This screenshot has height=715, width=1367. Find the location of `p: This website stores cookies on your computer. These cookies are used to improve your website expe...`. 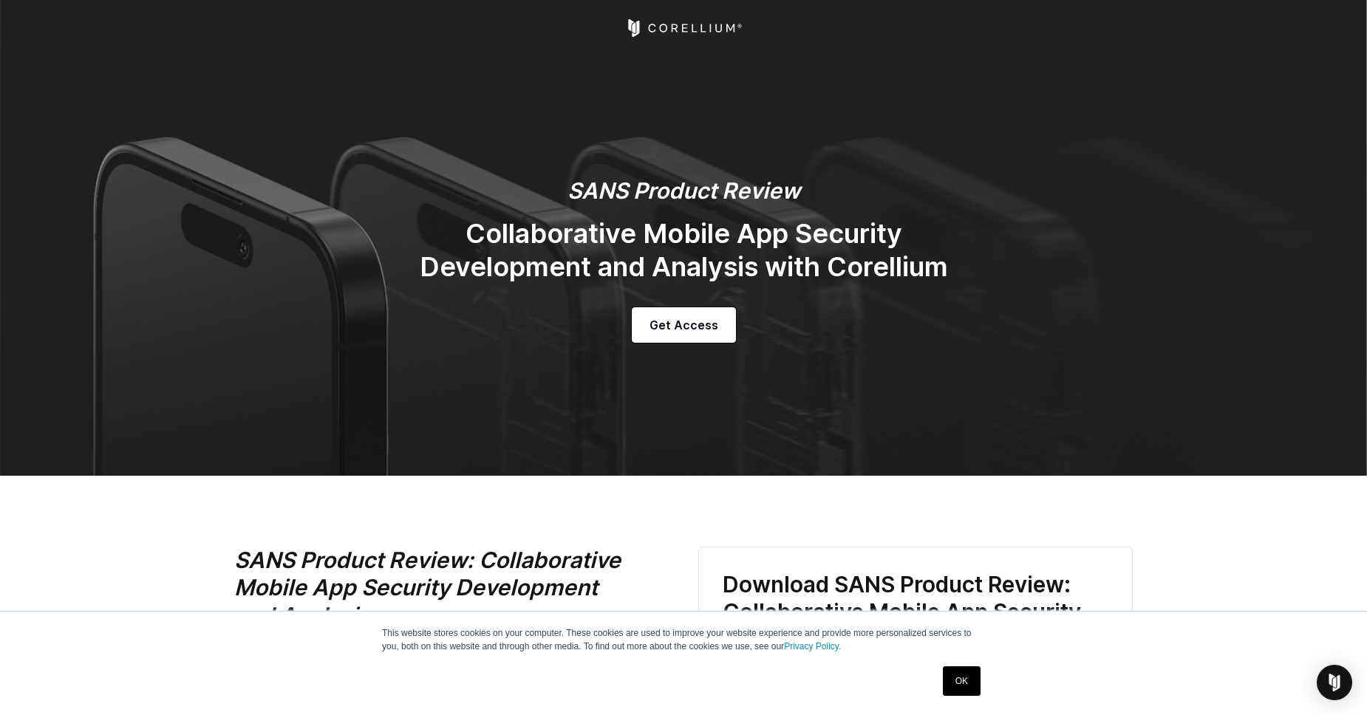

p: This website stores cookies on your computer. These cookies are used to improve your website expe... is located at coordinates (683, 640).